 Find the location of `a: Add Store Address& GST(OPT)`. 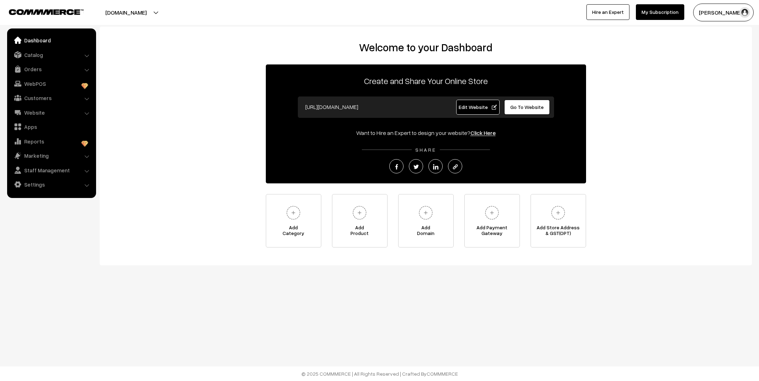

a: Add Store Address& GST(OPT) is located at coordinates (558, 221).